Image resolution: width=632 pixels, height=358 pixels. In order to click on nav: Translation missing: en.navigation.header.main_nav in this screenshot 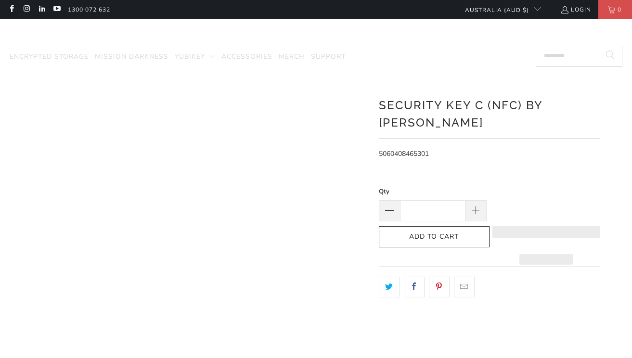, I will do `click(178, 57)`.